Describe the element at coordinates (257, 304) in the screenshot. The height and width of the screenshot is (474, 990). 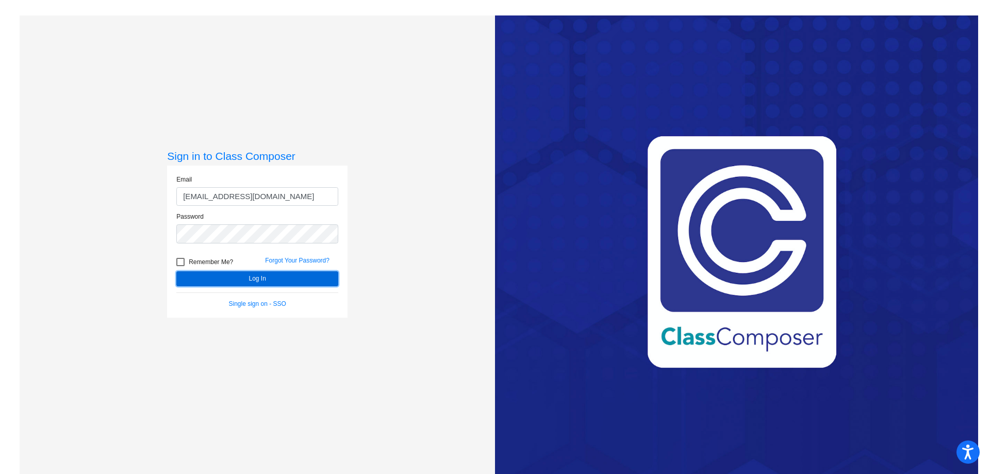
I see `a: Single sign on - SSO` at that location.